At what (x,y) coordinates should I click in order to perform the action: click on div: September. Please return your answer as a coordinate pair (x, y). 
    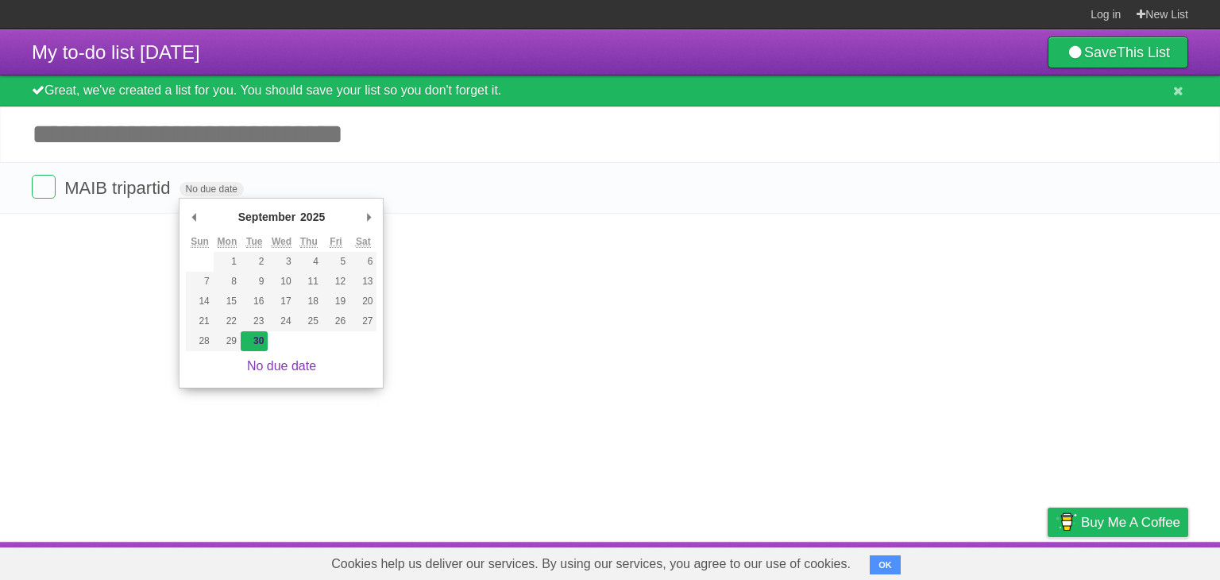
    Looking at the image, I should click on (267, 217).